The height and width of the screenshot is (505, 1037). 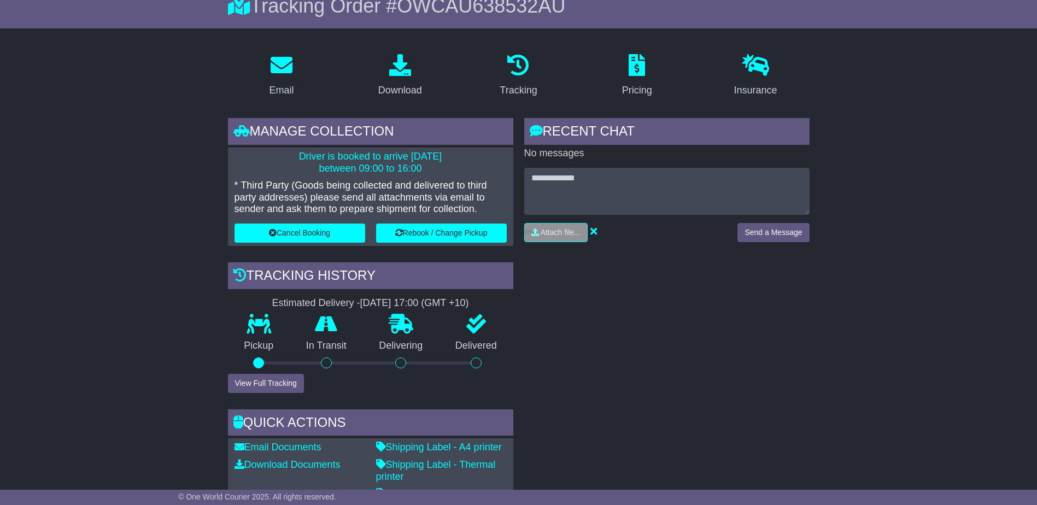 What do you see at coordinates (259, 346) in the screenshot?
I see `p: Pickup` at bounding box center [259, 346].